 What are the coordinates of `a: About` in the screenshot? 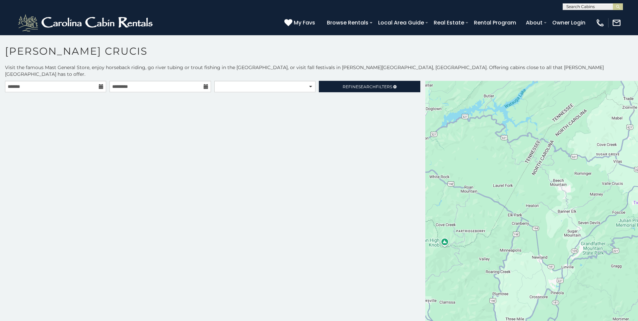 It's located at (534, 22).